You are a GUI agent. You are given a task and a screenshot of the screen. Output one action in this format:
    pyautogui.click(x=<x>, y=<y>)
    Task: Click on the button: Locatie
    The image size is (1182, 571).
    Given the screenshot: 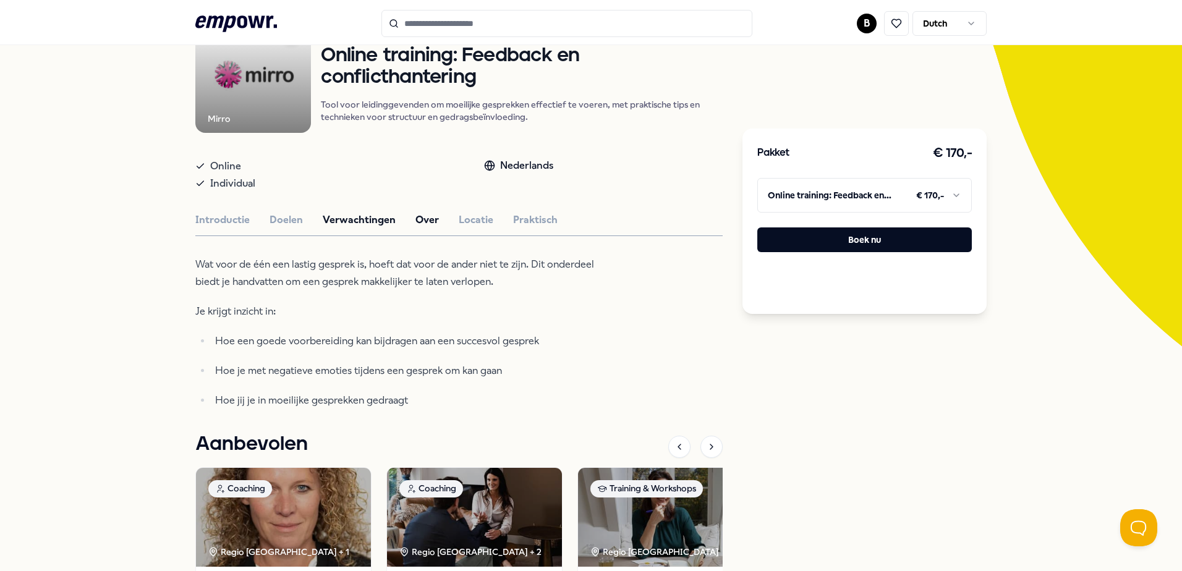 What is the action you would take?
    pyautogui.click(x=476, y=220)
    